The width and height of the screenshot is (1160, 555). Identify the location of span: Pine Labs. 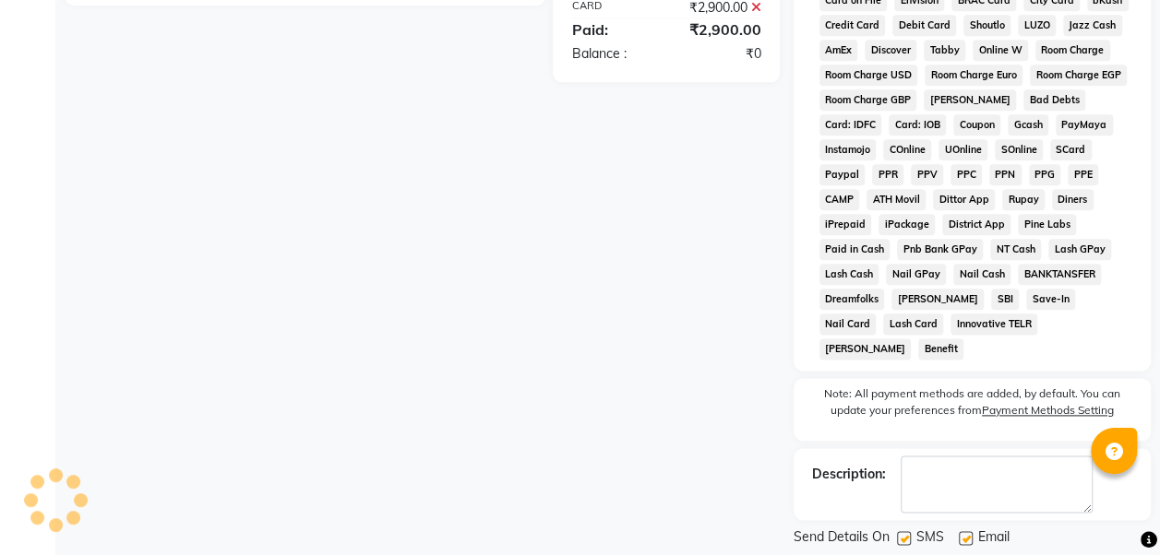
(1046, 224).